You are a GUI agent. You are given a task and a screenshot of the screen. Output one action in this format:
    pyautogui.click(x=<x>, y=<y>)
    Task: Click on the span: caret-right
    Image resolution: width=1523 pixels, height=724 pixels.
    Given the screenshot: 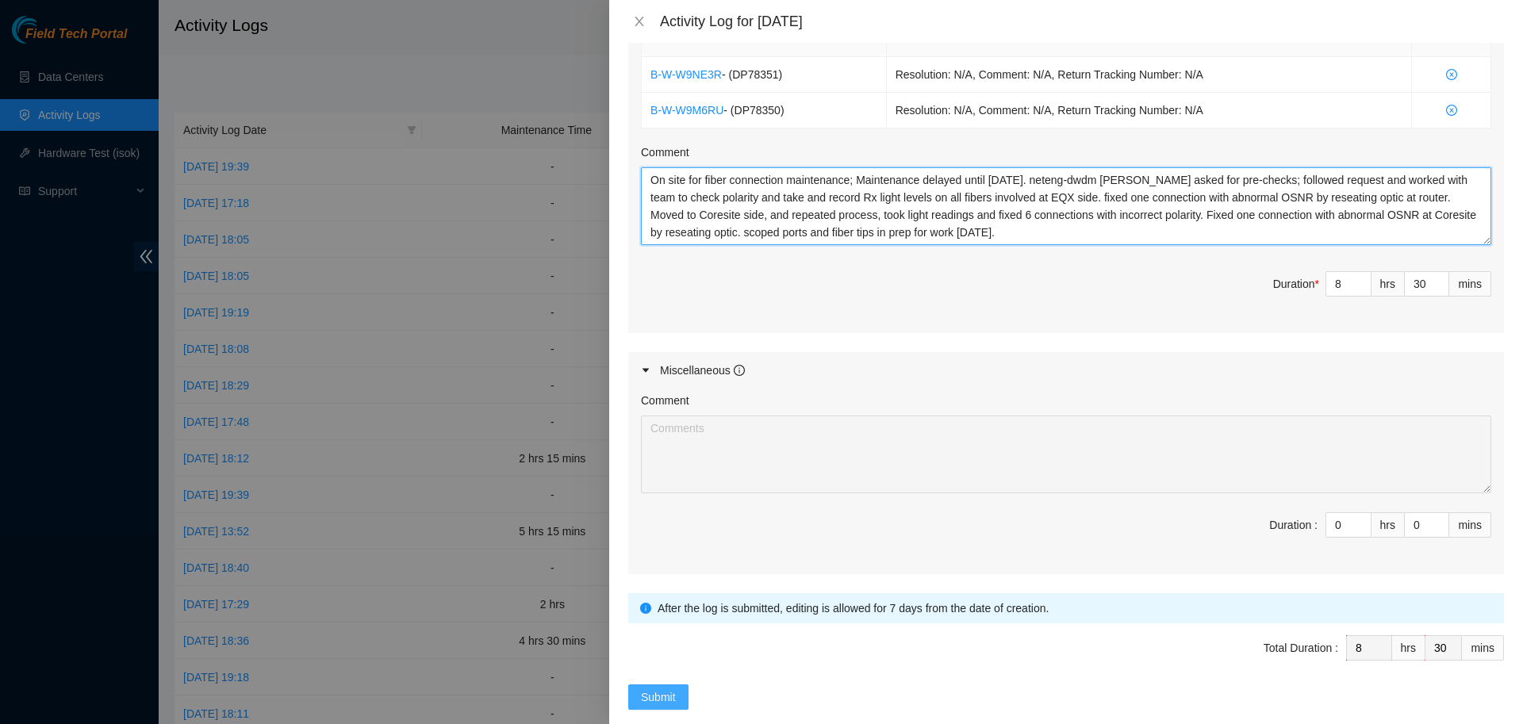 What is the action you would take?
    pyautogui.click(x=646, y=371)
    